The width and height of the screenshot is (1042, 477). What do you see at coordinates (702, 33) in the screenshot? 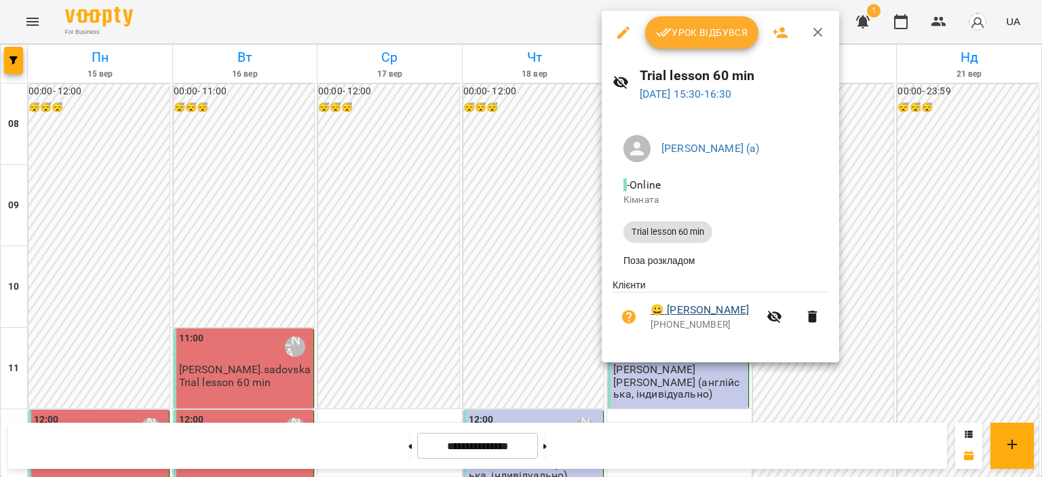
I see `button: Урок відбувся` at bounding box center [702, 33].